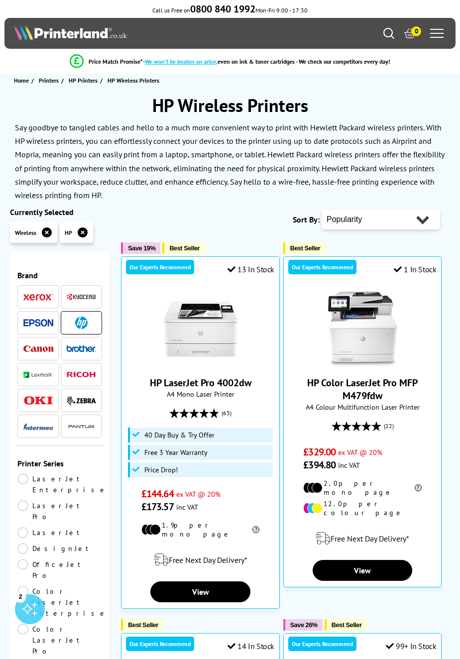 This screenshot has height=659, width=460. Describe the element at coordinates (38, 374) in the screenshot. I see `a: Lexmark` at that location.